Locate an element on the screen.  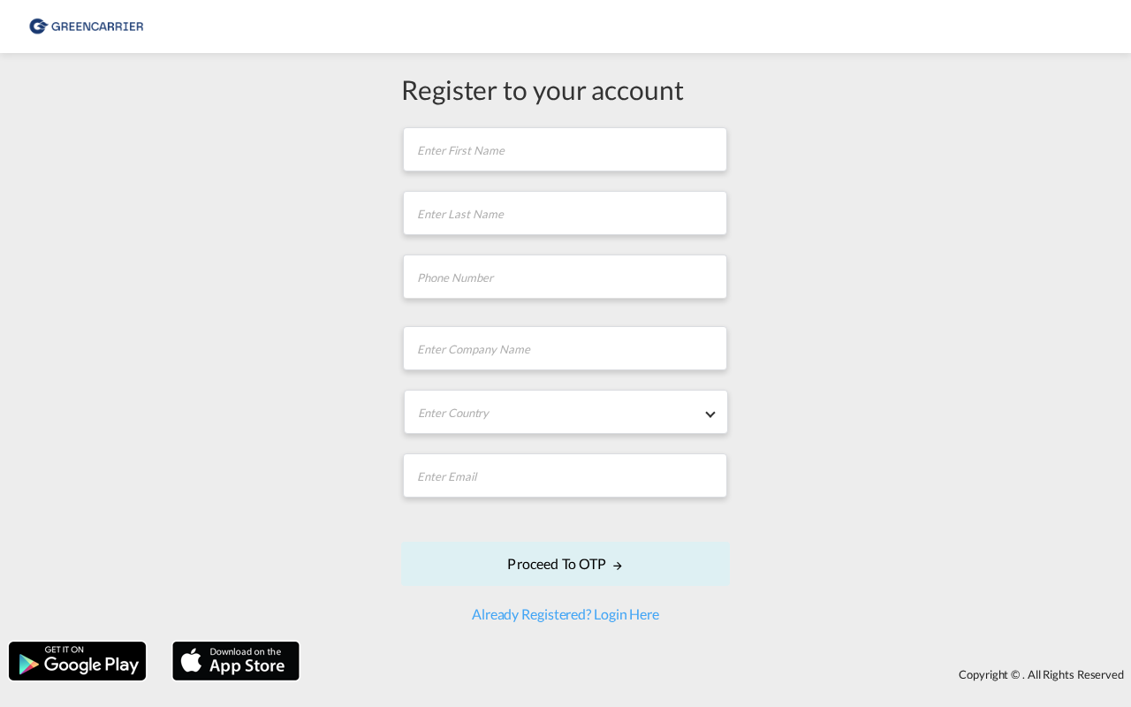
img: apple.png is located at coordinates (236, 661).